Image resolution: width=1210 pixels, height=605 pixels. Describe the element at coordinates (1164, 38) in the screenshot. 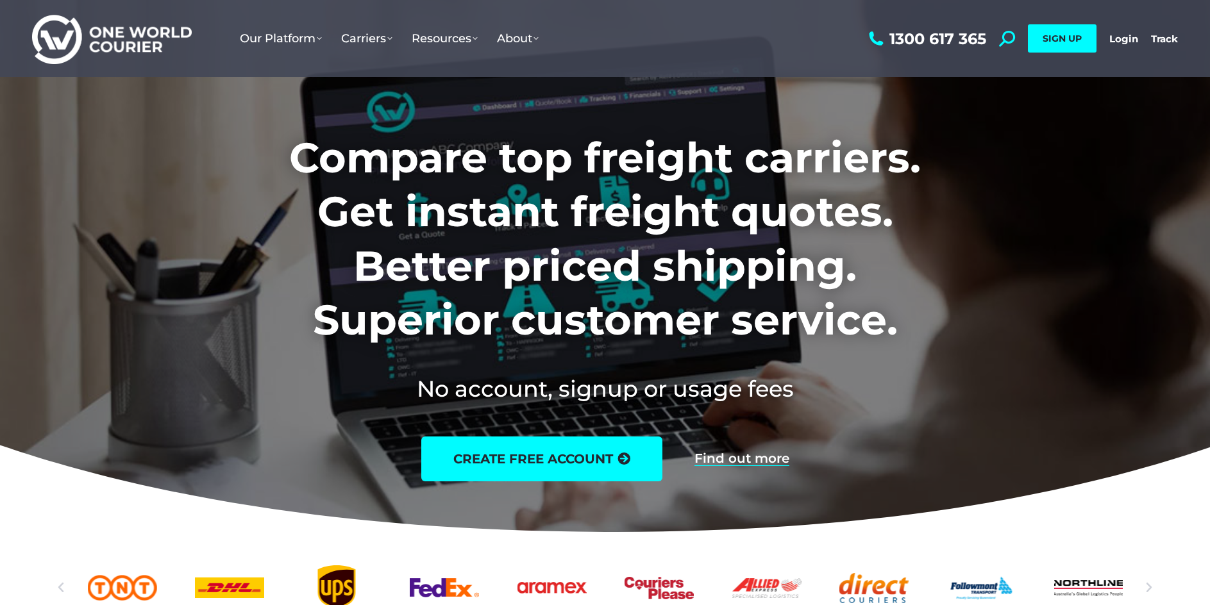

I see `a: Track` at that location.